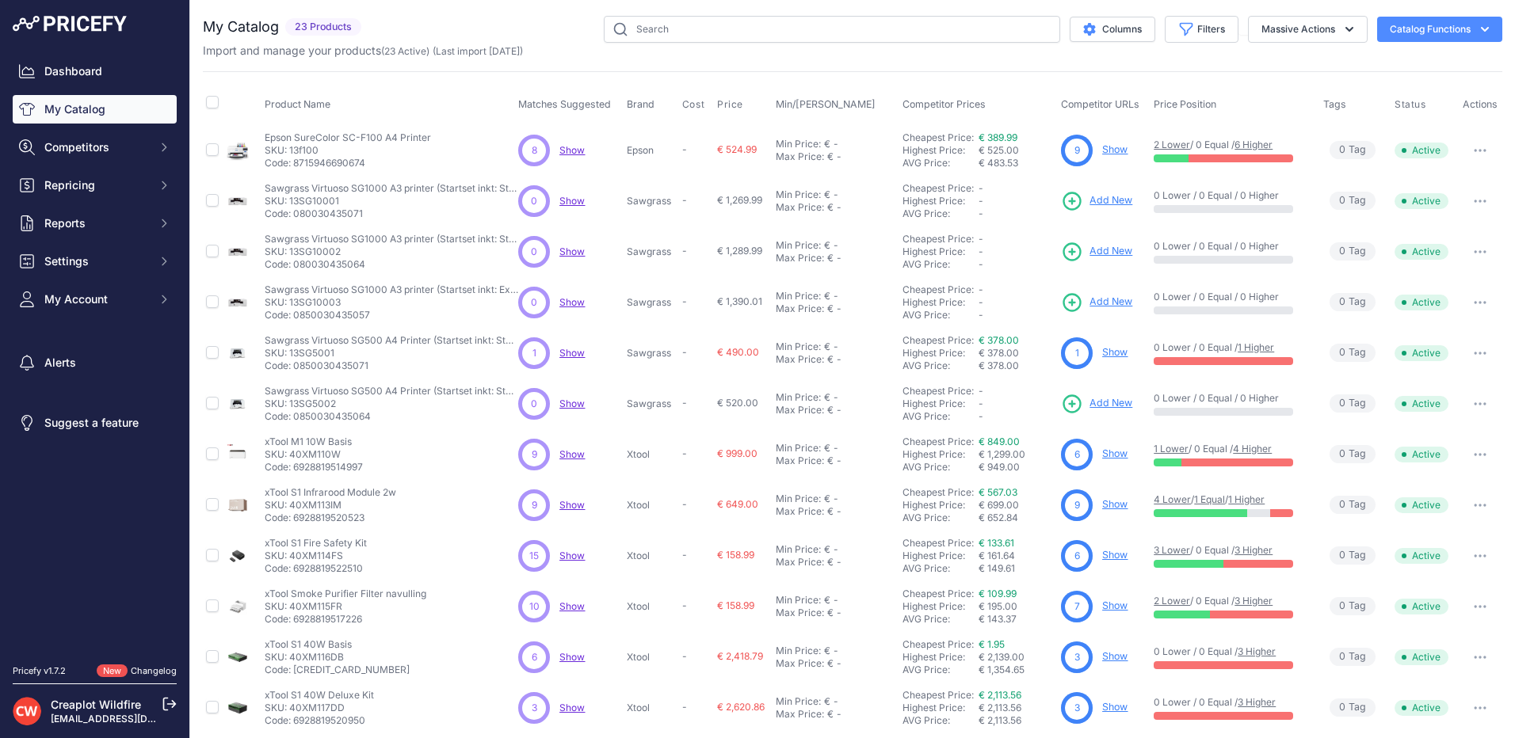  I want to click on a: 3 Higher, so click(1257, 702).